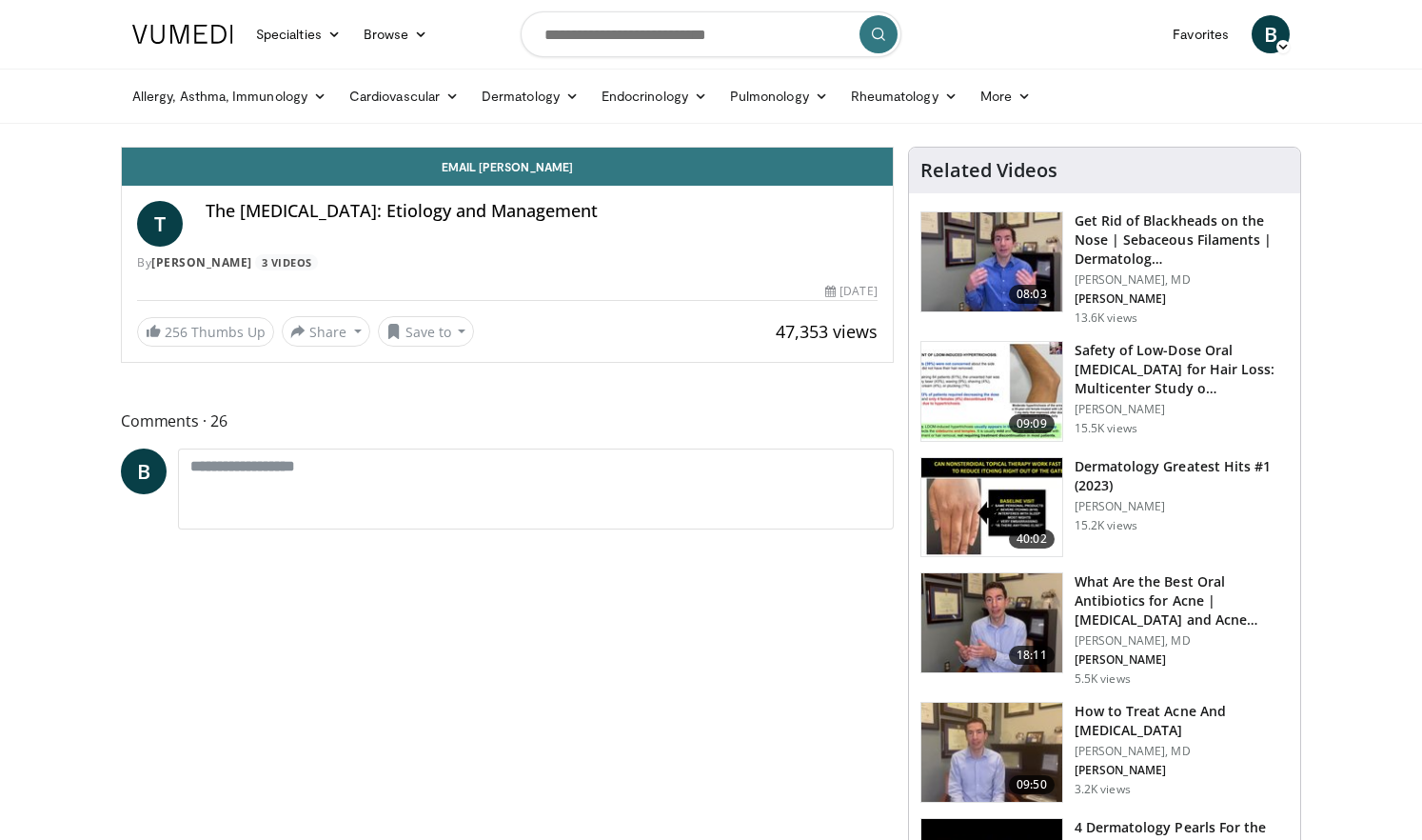 The height and width of the screenshot is (840, 1422). I want to click on a: Pulmonology, so click(779, 96).